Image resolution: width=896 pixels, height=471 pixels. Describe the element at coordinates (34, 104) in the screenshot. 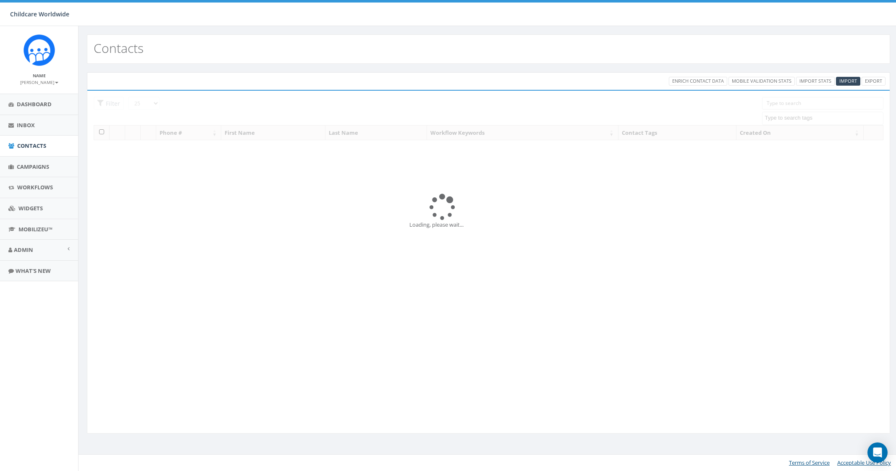

I see `span: Dashboard` at that location.